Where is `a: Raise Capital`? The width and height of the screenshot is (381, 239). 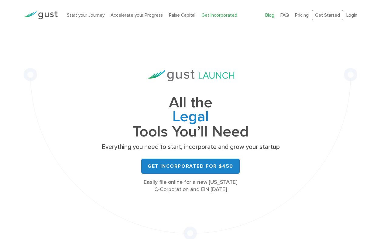
a: Raise Capital is located at coordinates (182, 15).